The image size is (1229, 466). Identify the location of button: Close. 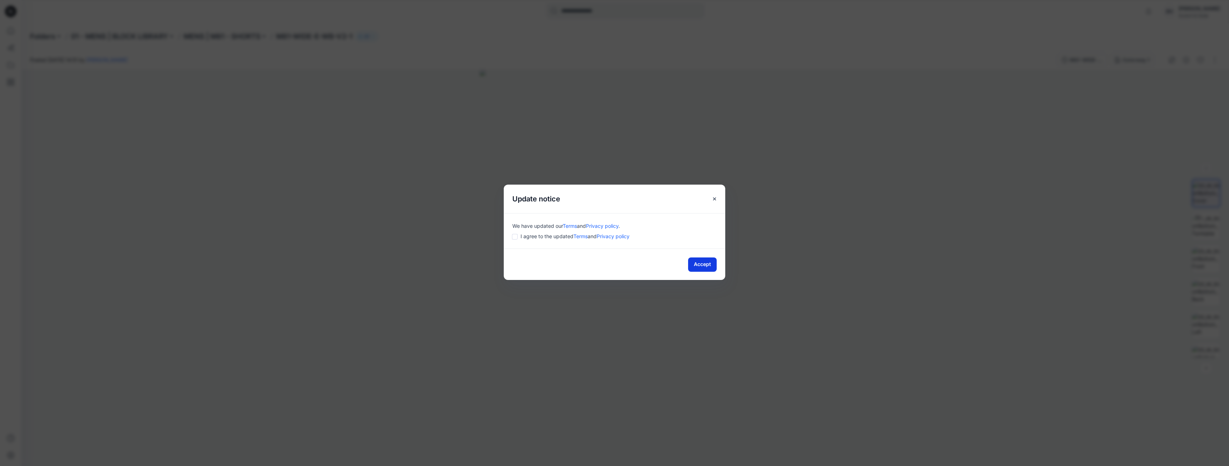
(714, 199).